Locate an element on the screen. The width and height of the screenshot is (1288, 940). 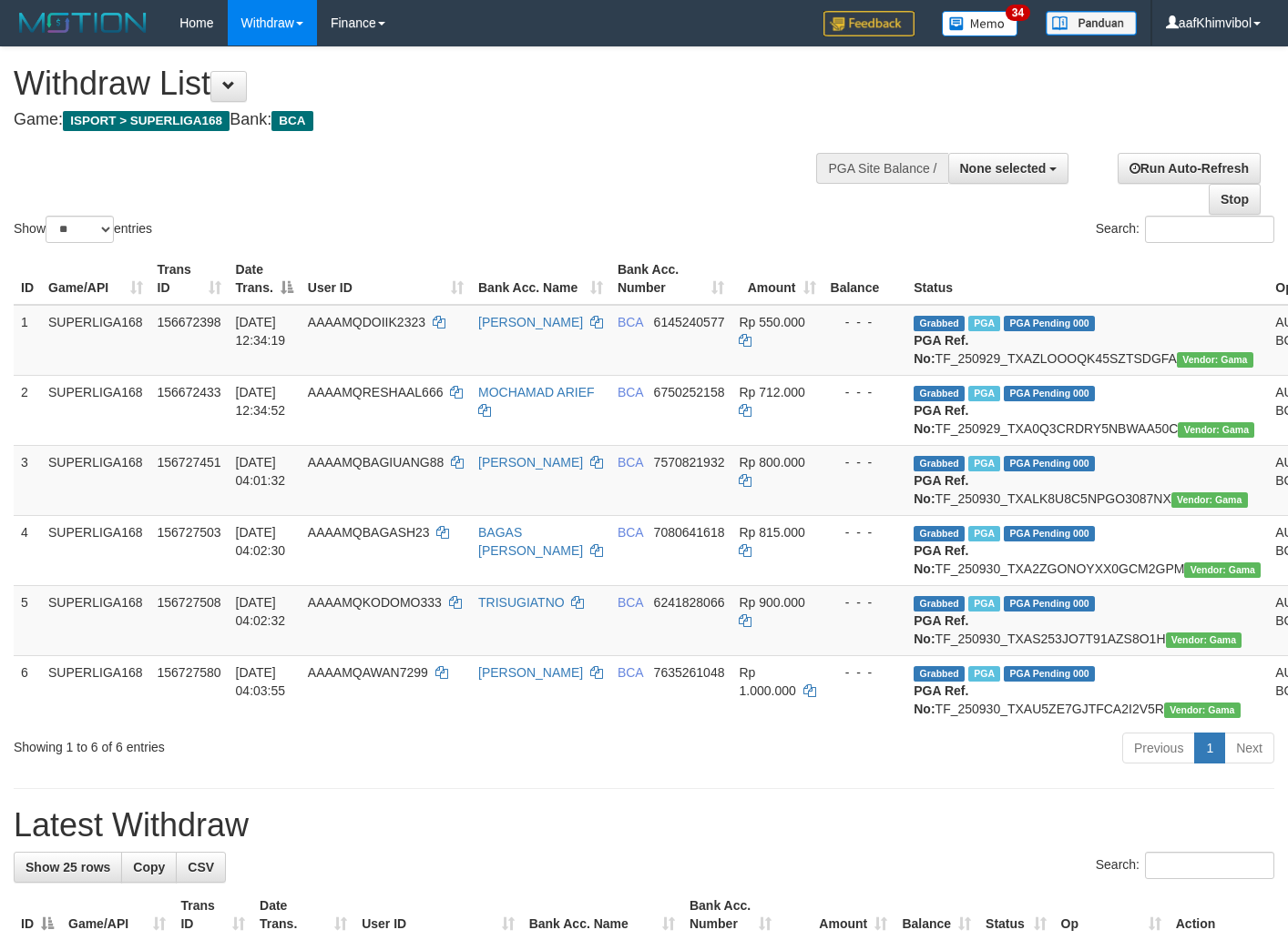
a: 1 is located at coordinates (1209, 748).